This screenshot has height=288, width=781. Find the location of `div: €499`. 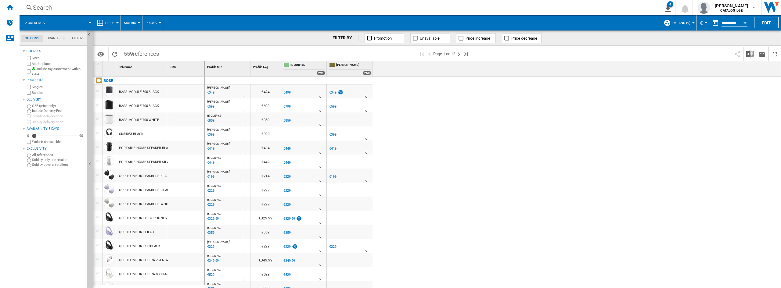

div: €499 is located at coordinates (287, 92).